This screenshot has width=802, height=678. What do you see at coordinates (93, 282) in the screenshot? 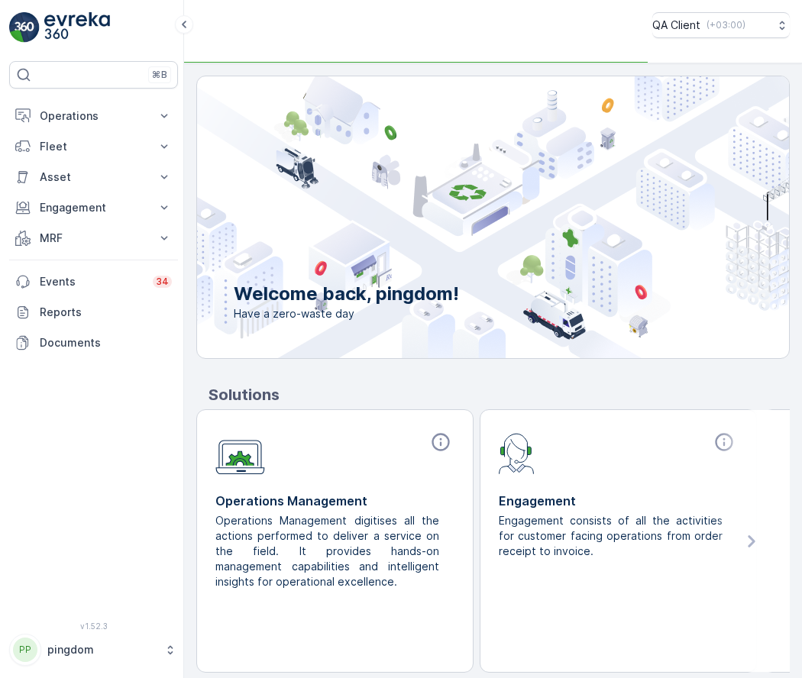
I see `a: Events34` at bounding box center [93, 282].